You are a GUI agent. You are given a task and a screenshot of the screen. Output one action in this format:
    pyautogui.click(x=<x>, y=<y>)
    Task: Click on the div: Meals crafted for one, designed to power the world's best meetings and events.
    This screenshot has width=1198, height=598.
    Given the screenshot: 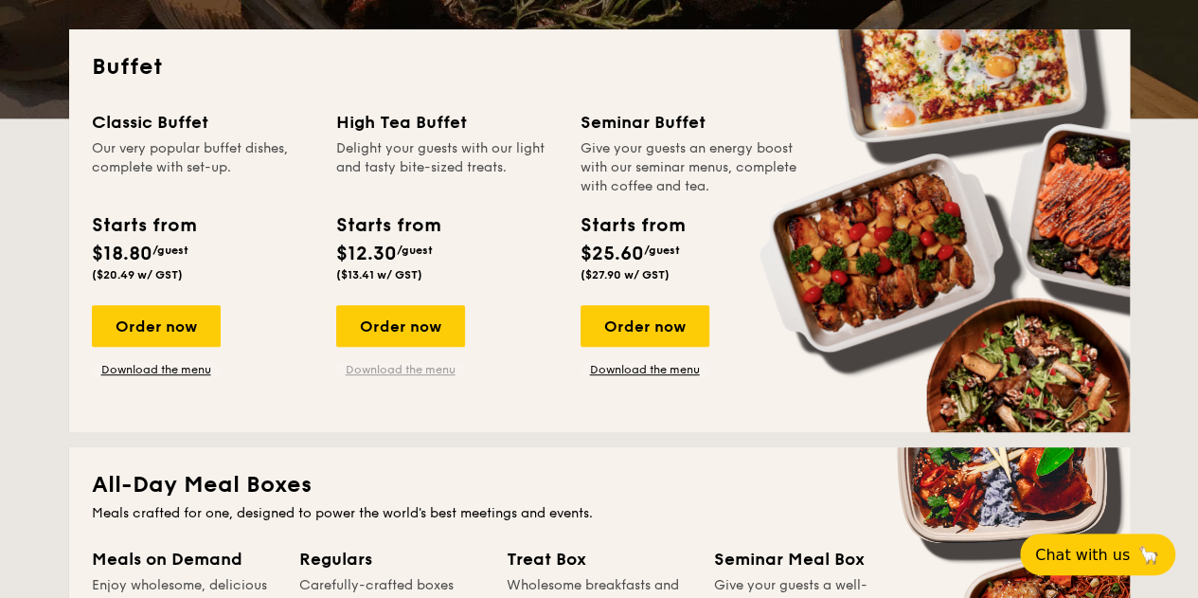 What is the action you would take?
    pyautogui.click(x=600, y=513)
    